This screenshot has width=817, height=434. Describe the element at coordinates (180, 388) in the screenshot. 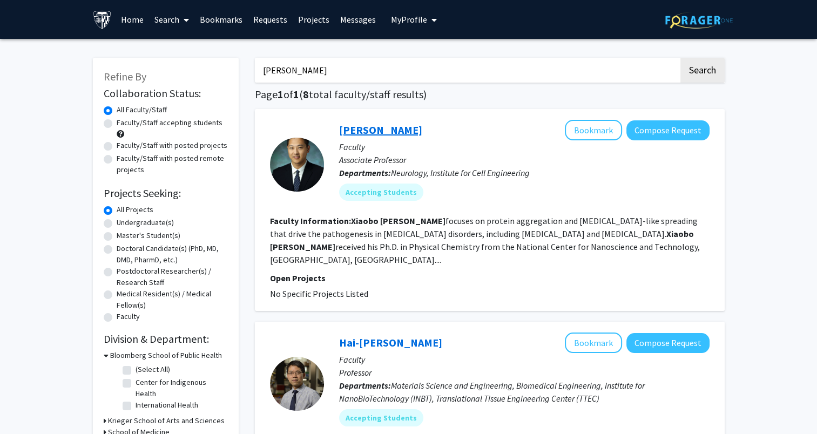

I see `label: Center for Indigenous Health` at that location.